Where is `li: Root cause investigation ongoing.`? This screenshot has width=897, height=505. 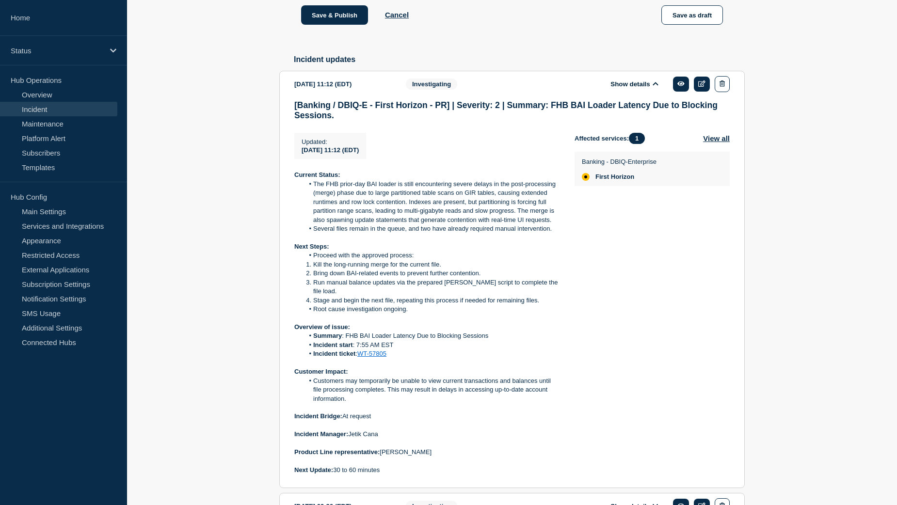 li: Root cause investigation ongoing. is located at coordinates (431, 309).